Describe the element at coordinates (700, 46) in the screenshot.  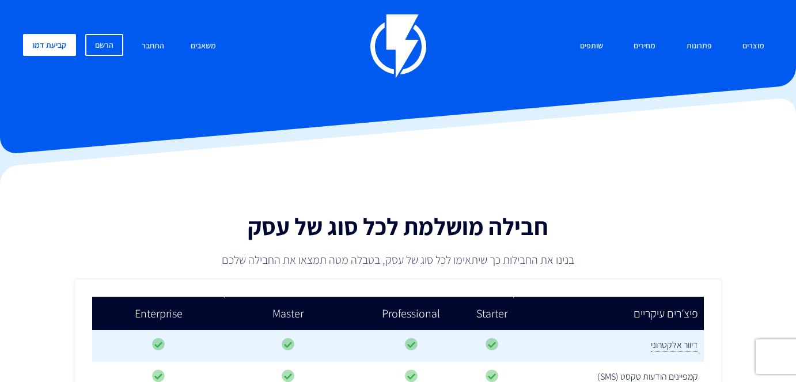
I see `a: פתרונות` at that location.